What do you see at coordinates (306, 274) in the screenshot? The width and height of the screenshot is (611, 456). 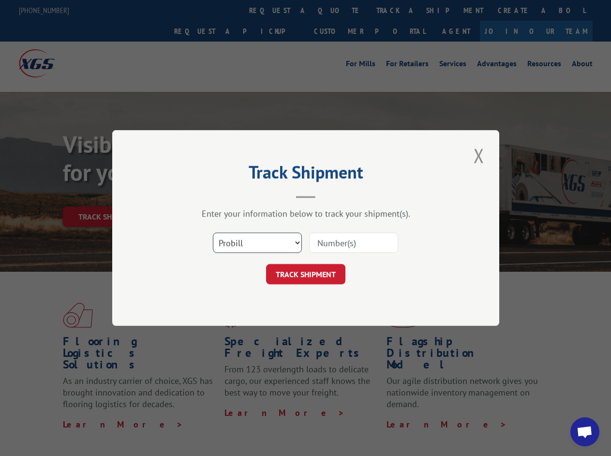 I see `button: TRACK SHIPMENT` at bounding box center [306, 274].